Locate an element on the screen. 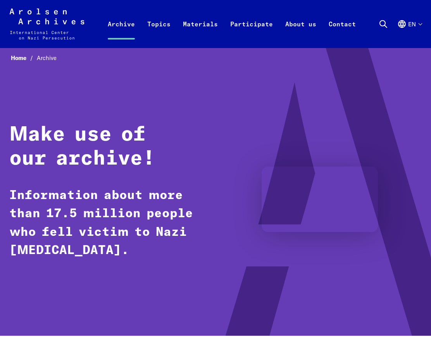 Image resolution: width=431 pixels, height=340 pixels. a: Archive is located at coordinates (121, 33).